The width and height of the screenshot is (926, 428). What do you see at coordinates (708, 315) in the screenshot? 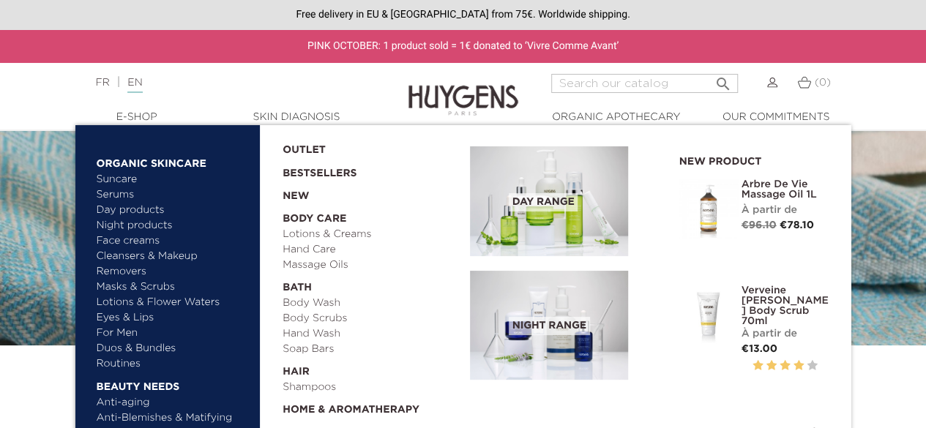
I see `img: Verveine D'Huygens Body...` at bounding box center [708, 315].